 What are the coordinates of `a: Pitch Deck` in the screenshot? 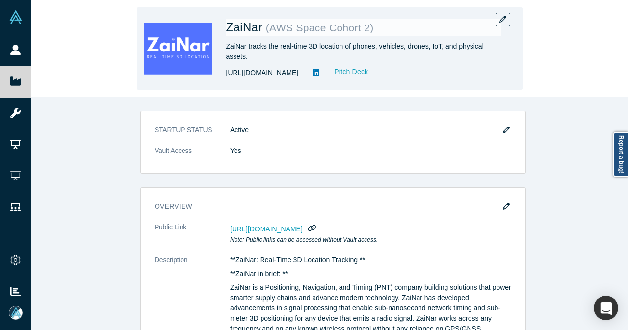 It's located at (346, 72).